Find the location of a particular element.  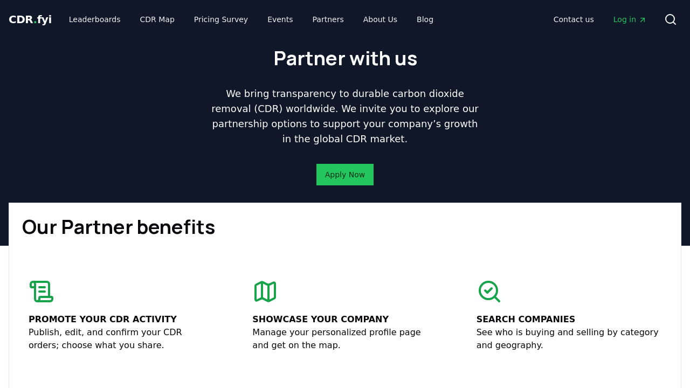

span: CDR fyi is located at coordinates (30, 19).